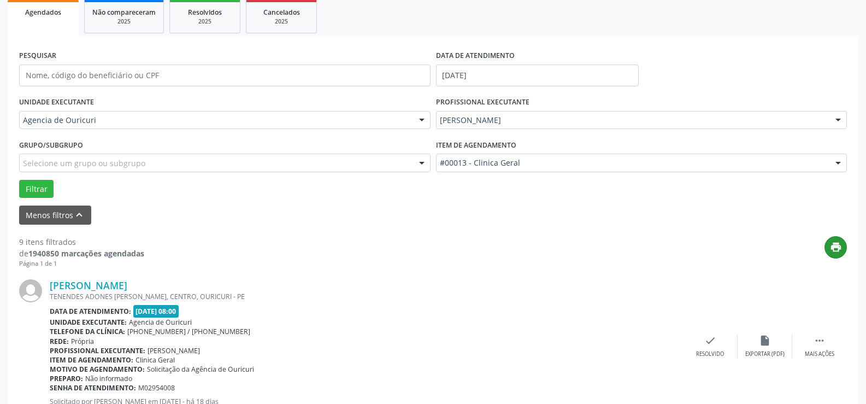 Image resolution: width=866 pixels, height=404 pixels. What do you see at coordinates (765, 340) in the screenshot?
I see `i: insert_drive_file` at bounding box center [765, 340].